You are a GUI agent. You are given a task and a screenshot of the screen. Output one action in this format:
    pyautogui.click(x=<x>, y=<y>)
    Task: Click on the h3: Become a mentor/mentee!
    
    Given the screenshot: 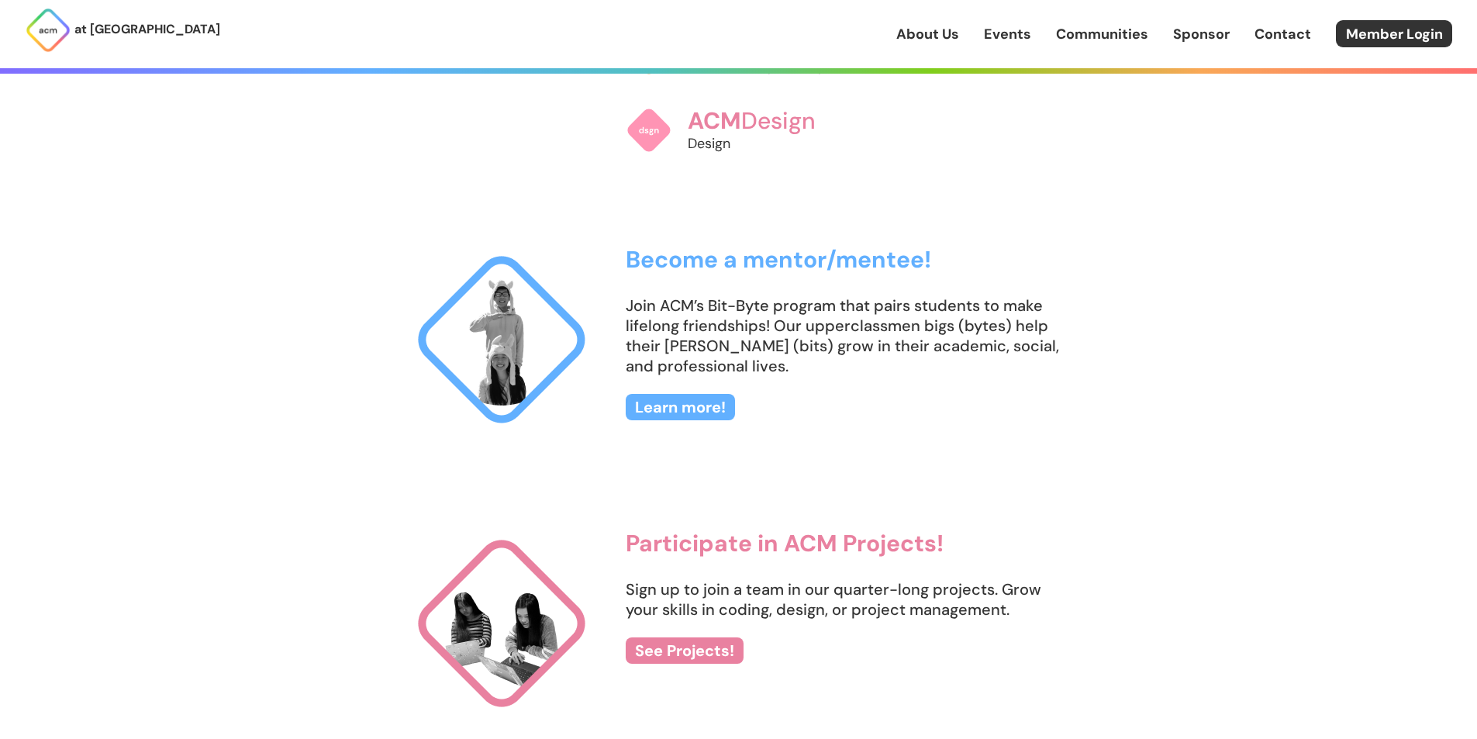 What is the action you would take?
    pyautogui.click(x=848, y=259)
    